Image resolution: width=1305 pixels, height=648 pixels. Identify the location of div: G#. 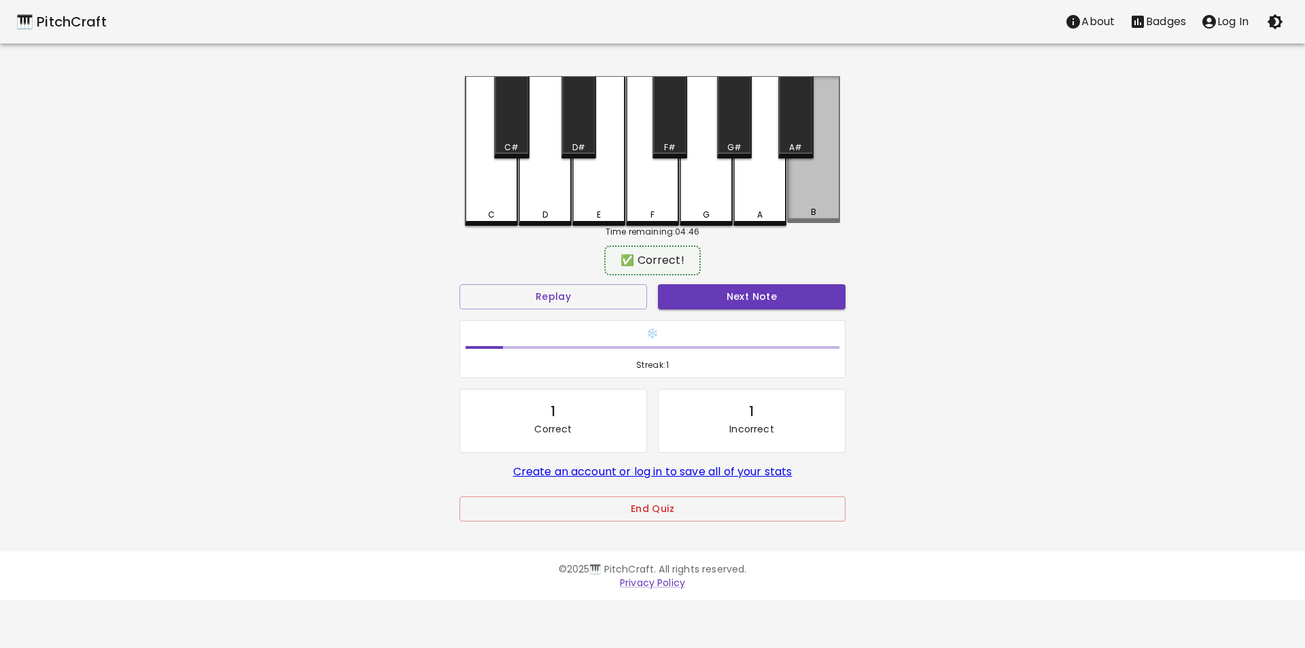
(734, 148).